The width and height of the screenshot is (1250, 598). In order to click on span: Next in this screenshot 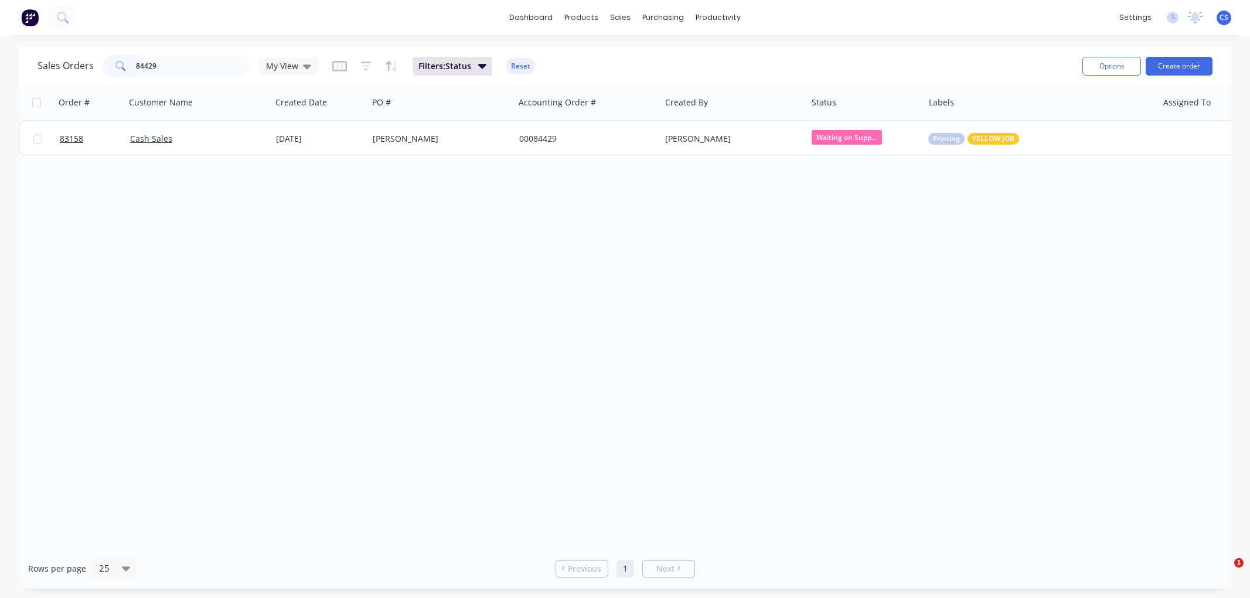, I will do `click(665, 569)`.